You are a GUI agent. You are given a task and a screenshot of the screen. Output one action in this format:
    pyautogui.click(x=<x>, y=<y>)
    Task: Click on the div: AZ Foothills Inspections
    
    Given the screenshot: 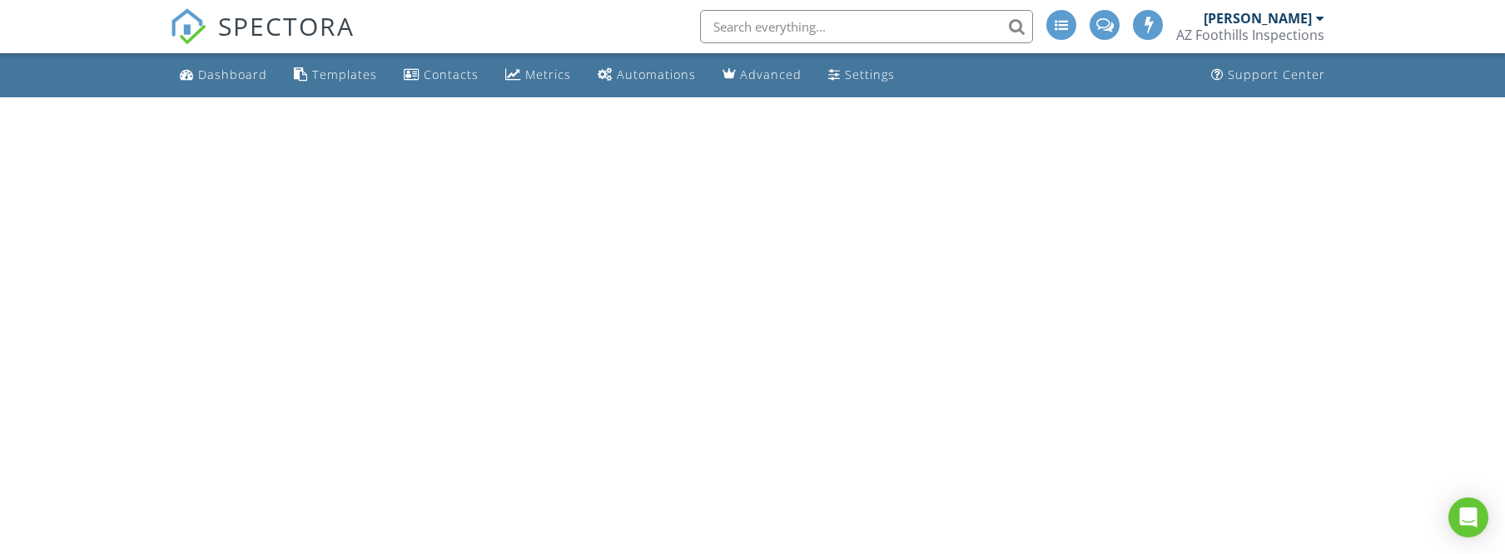 What is the action you would take?
    pyautogui.click(x=1250, y=35)
    